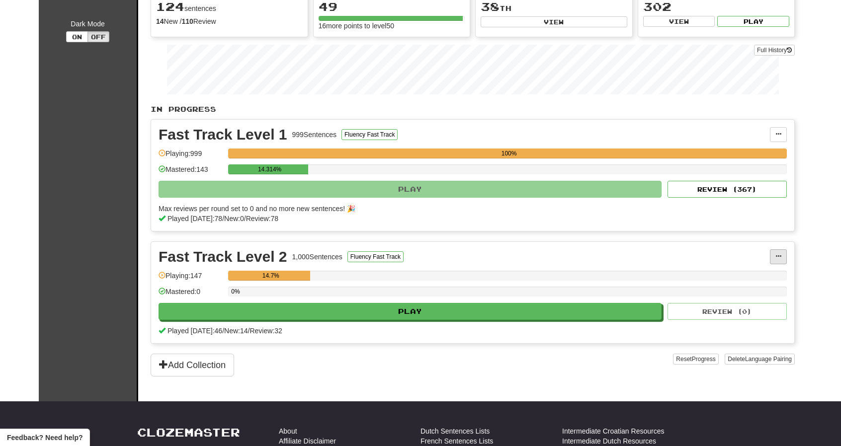 This screenshot has height=446, width=841. I want to click on span: Review: 78, so click(262, 219).